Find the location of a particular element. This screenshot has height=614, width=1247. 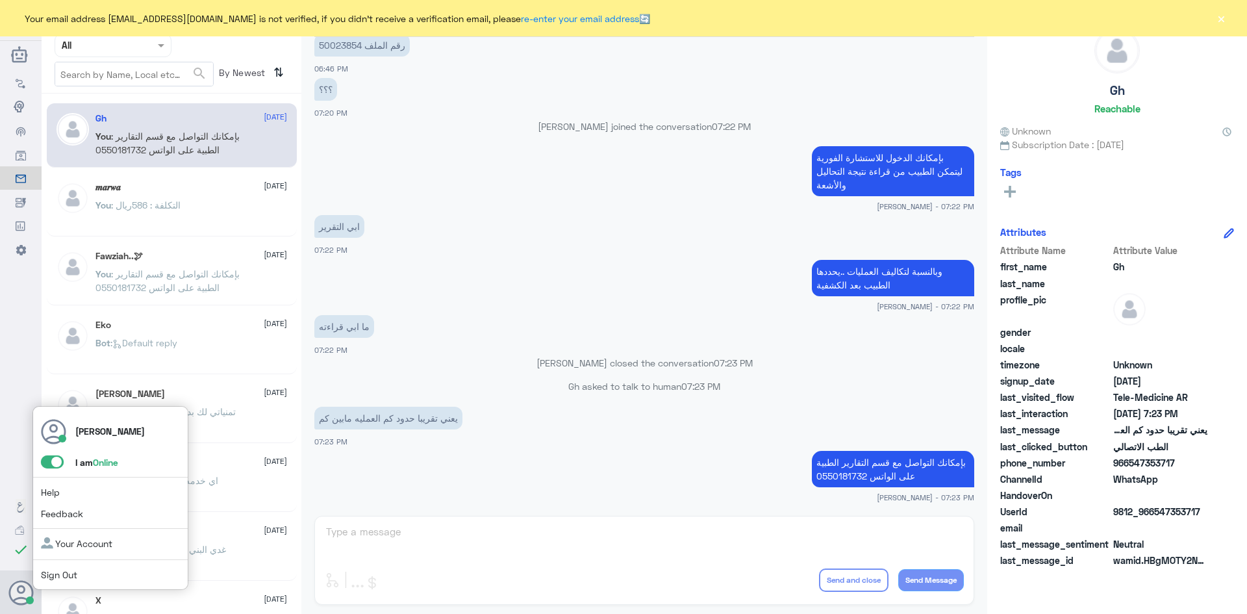

button: Send Message is located at coordinates (931, 580).